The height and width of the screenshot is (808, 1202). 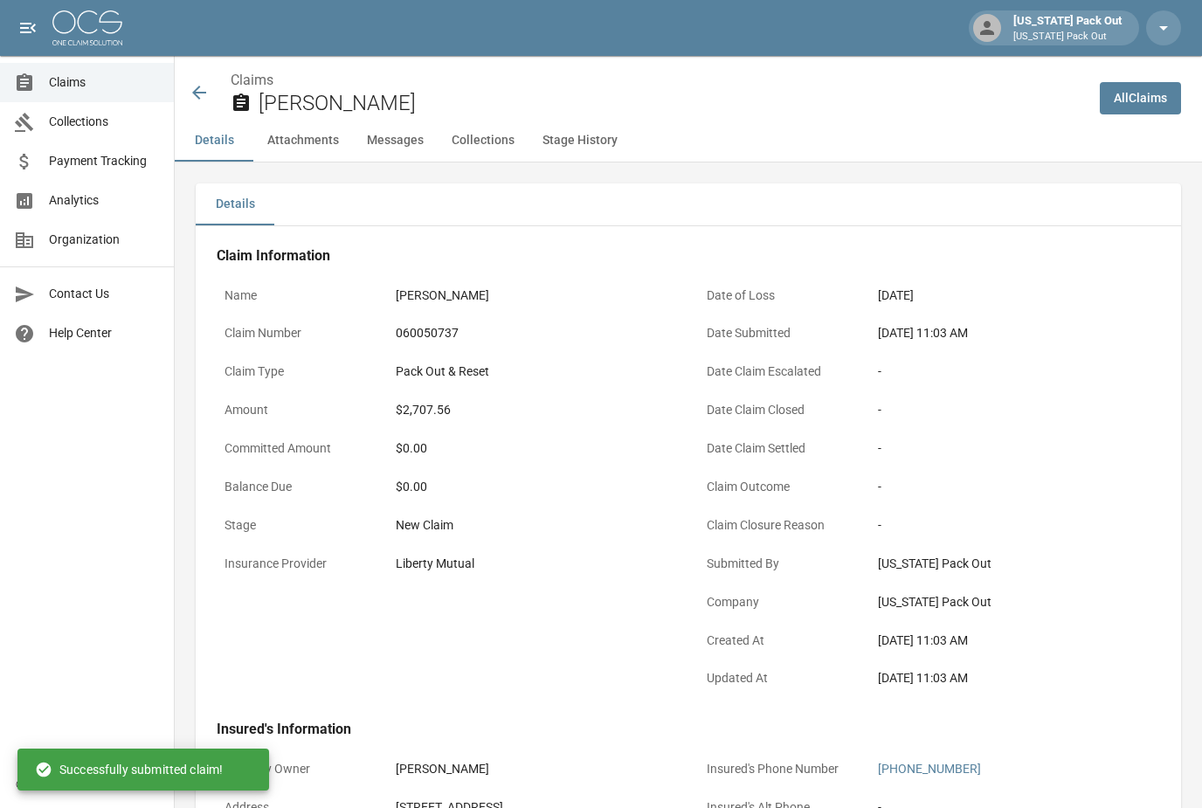 What do you see at coordinates (778, 602) in the screenshot?
I see `p: Company` at bounding box center [778, 602].